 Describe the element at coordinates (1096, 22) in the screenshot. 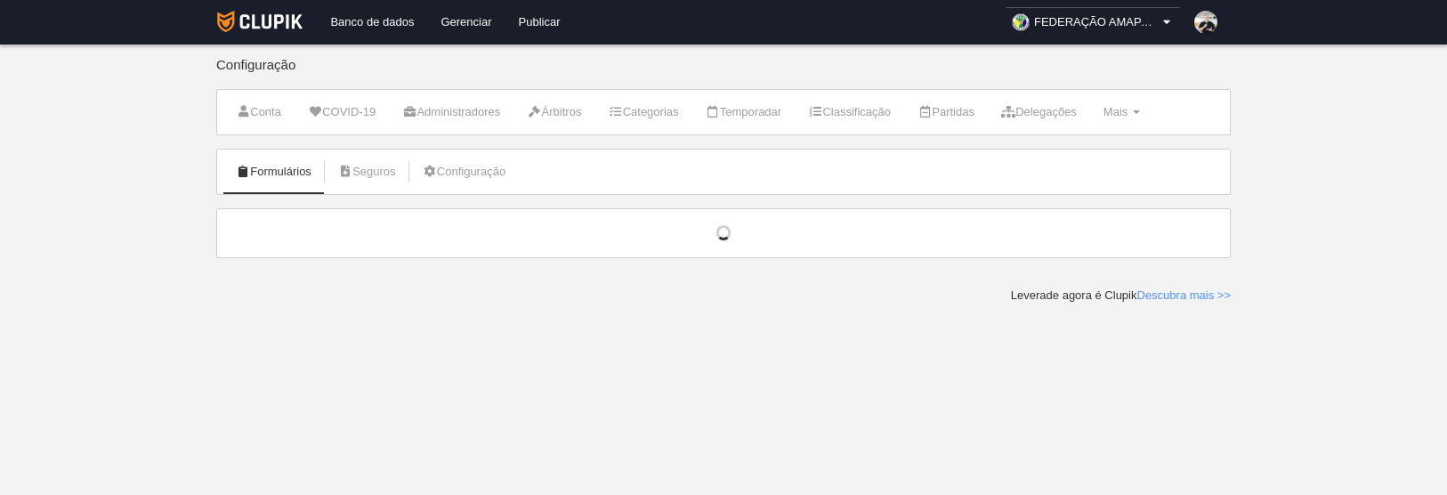

I see `span: FEDERAÇÃO AMAPAENSE BASKETBALL` at that location.